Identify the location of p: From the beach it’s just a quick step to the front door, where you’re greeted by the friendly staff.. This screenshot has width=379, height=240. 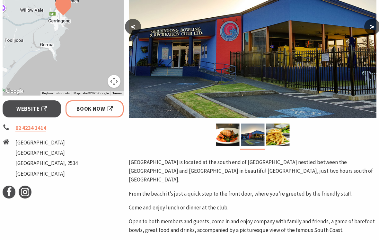
(253, 193).